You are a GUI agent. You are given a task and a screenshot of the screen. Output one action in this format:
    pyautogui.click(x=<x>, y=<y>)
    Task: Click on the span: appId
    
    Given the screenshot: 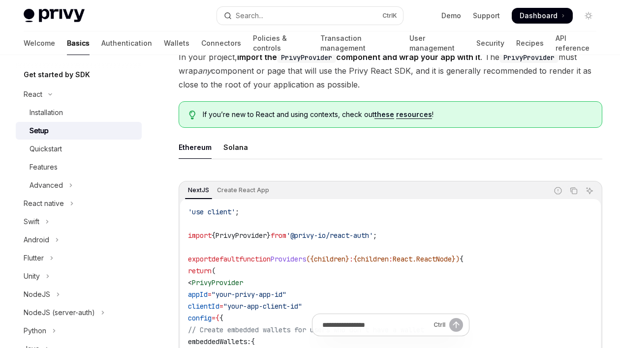 What is the action you would take?
    pyautogui.click(x=198, y=295)
    